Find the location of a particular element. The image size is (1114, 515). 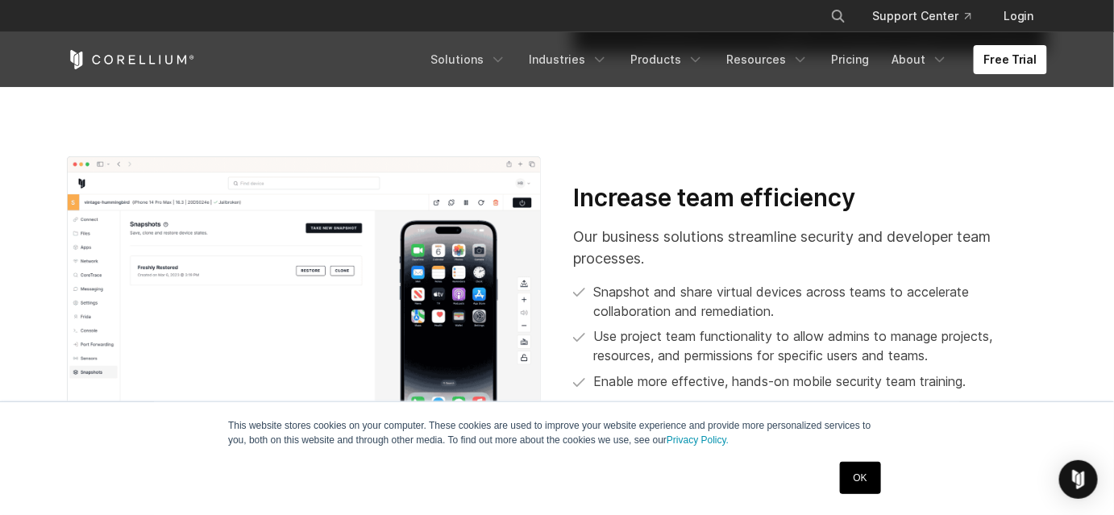

a: About is located at coordinates (920, 60).